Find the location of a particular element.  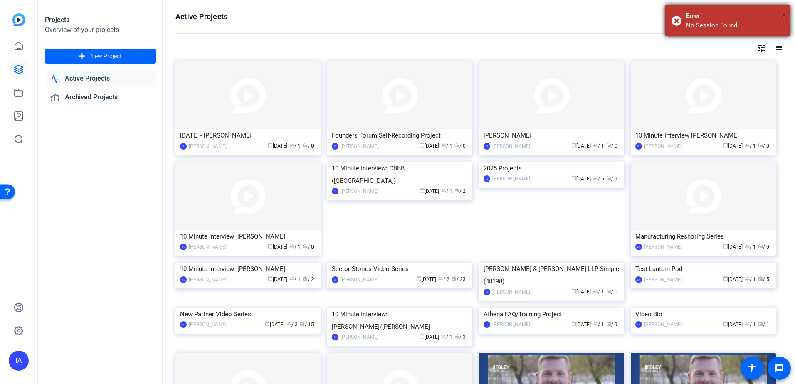

div: No Session Found is located at coordinates (735, 25).